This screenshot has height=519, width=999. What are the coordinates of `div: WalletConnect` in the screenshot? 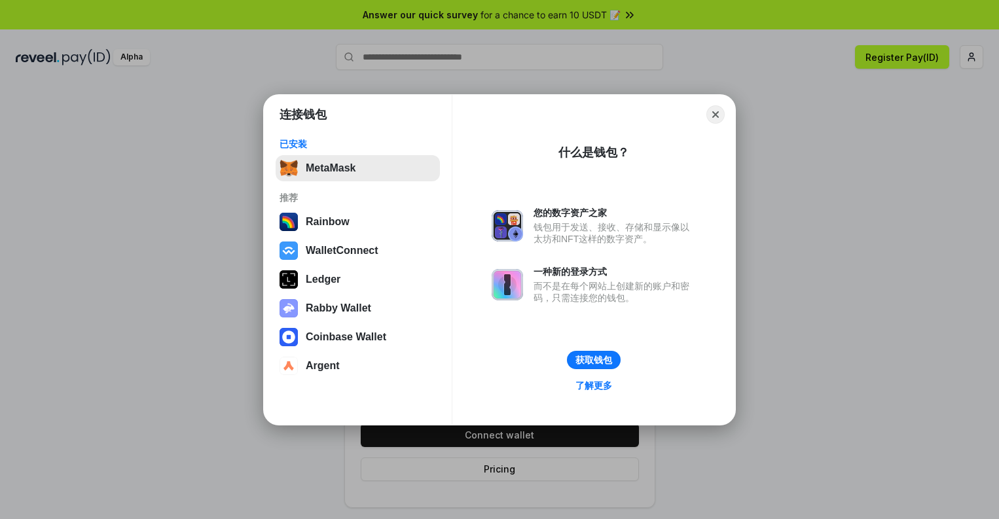 It's located at (342, 251).